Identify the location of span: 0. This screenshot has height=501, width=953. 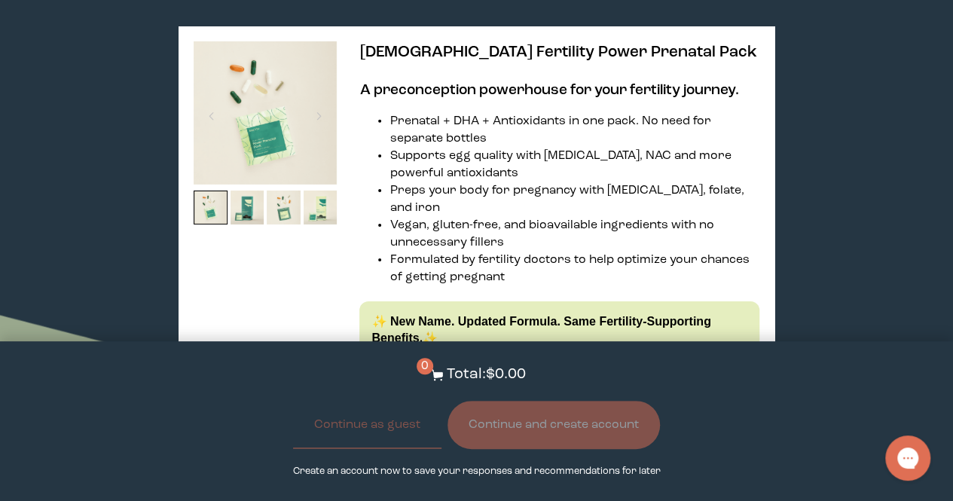
(425, 366).